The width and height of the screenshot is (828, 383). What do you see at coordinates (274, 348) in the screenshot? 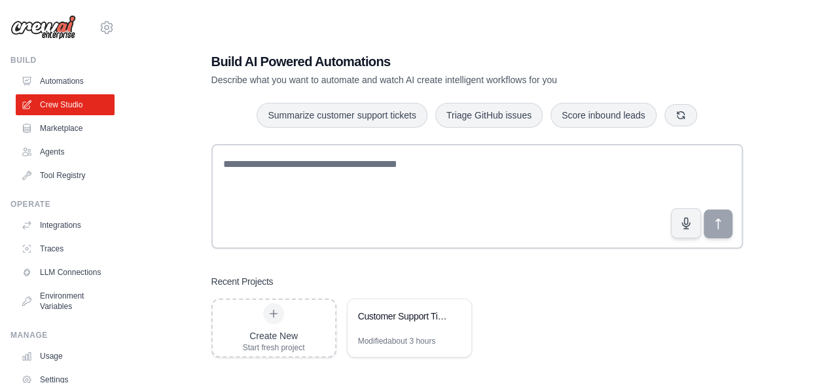
I see `div: Start fresh project` at bounding box center [274, 348].